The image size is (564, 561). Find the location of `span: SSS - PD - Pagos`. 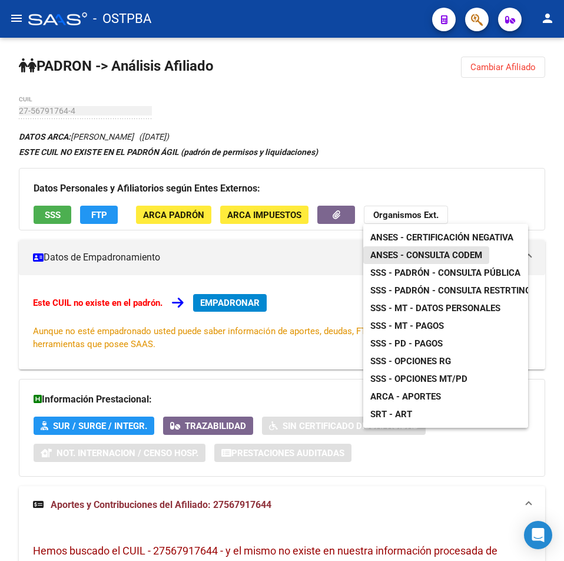

span: SSS - PD - Pagos is located at coordinates (406, 343).